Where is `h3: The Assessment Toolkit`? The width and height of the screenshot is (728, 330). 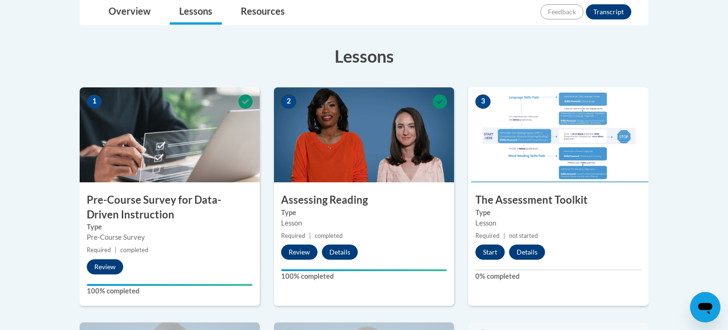
h3: The Assessment Toolkit is located at coordinates (559, 200).